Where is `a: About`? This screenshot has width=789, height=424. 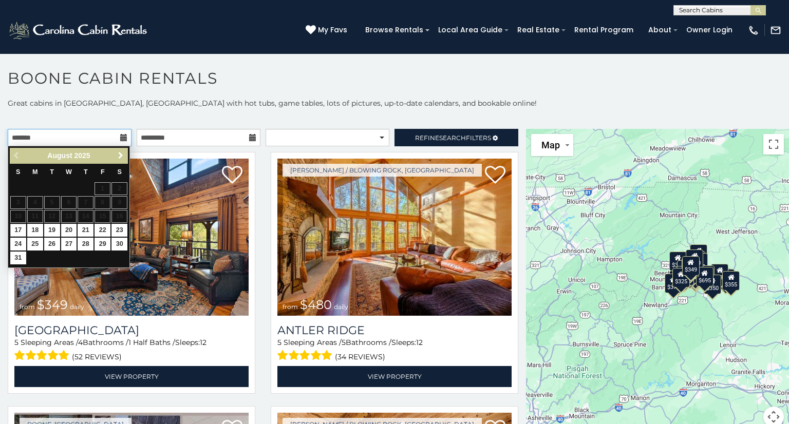 a: About is located at coordinates (659, 30).